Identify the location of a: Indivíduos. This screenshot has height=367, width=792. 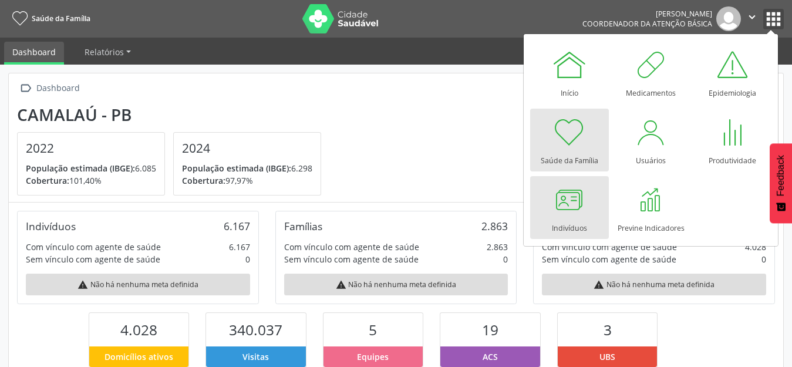
(569, 207).